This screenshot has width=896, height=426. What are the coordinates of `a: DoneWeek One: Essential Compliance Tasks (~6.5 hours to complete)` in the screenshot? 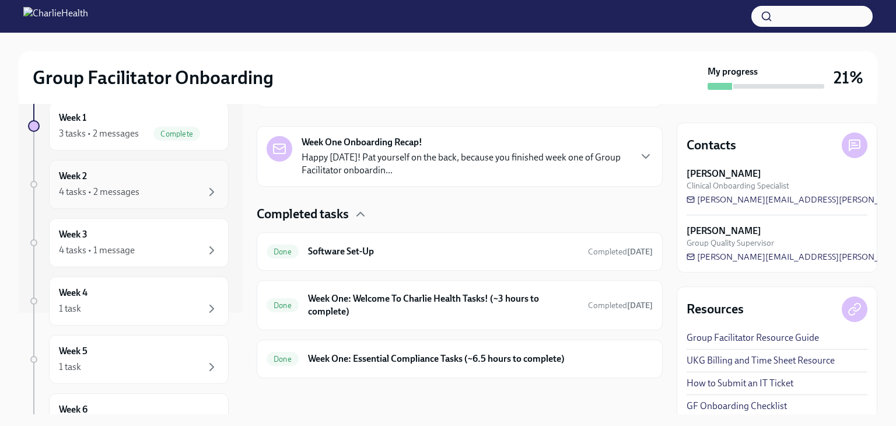 It's located at (460, 359).